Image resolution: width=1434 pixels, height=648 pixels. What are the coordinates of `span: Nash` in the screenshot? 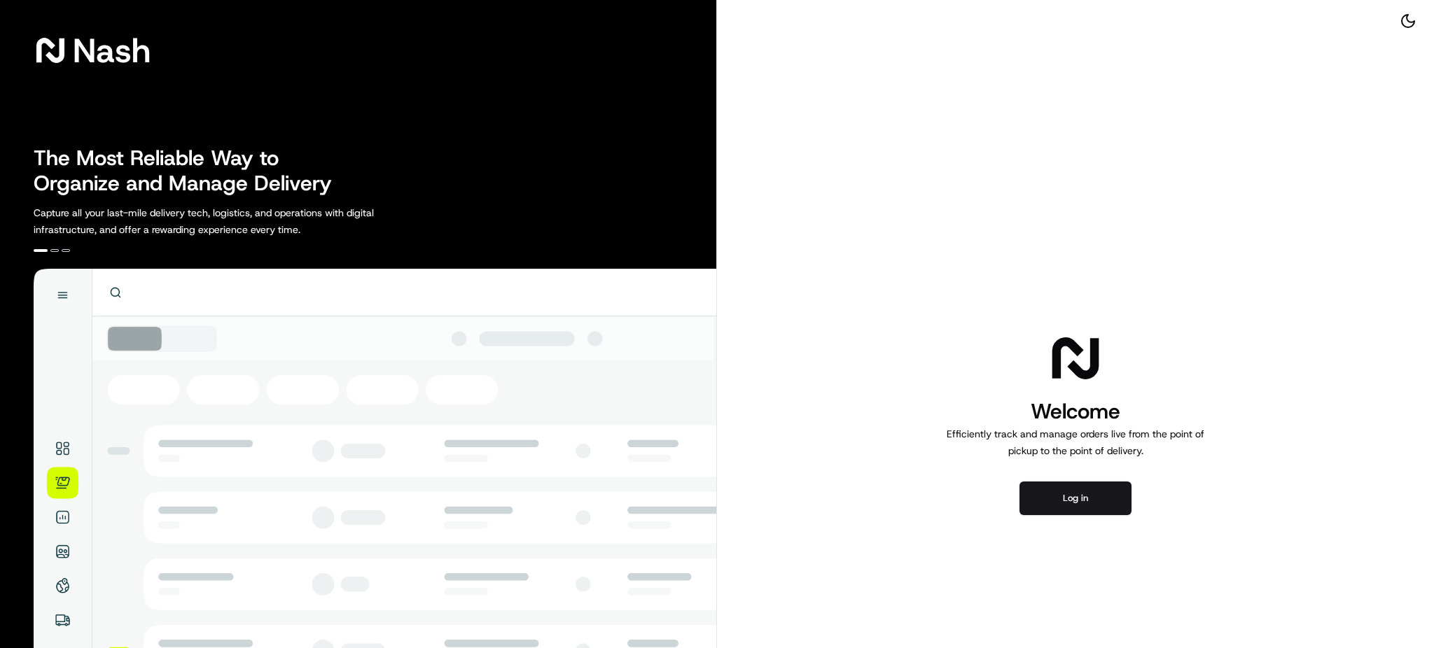 It's located at (111, 50).